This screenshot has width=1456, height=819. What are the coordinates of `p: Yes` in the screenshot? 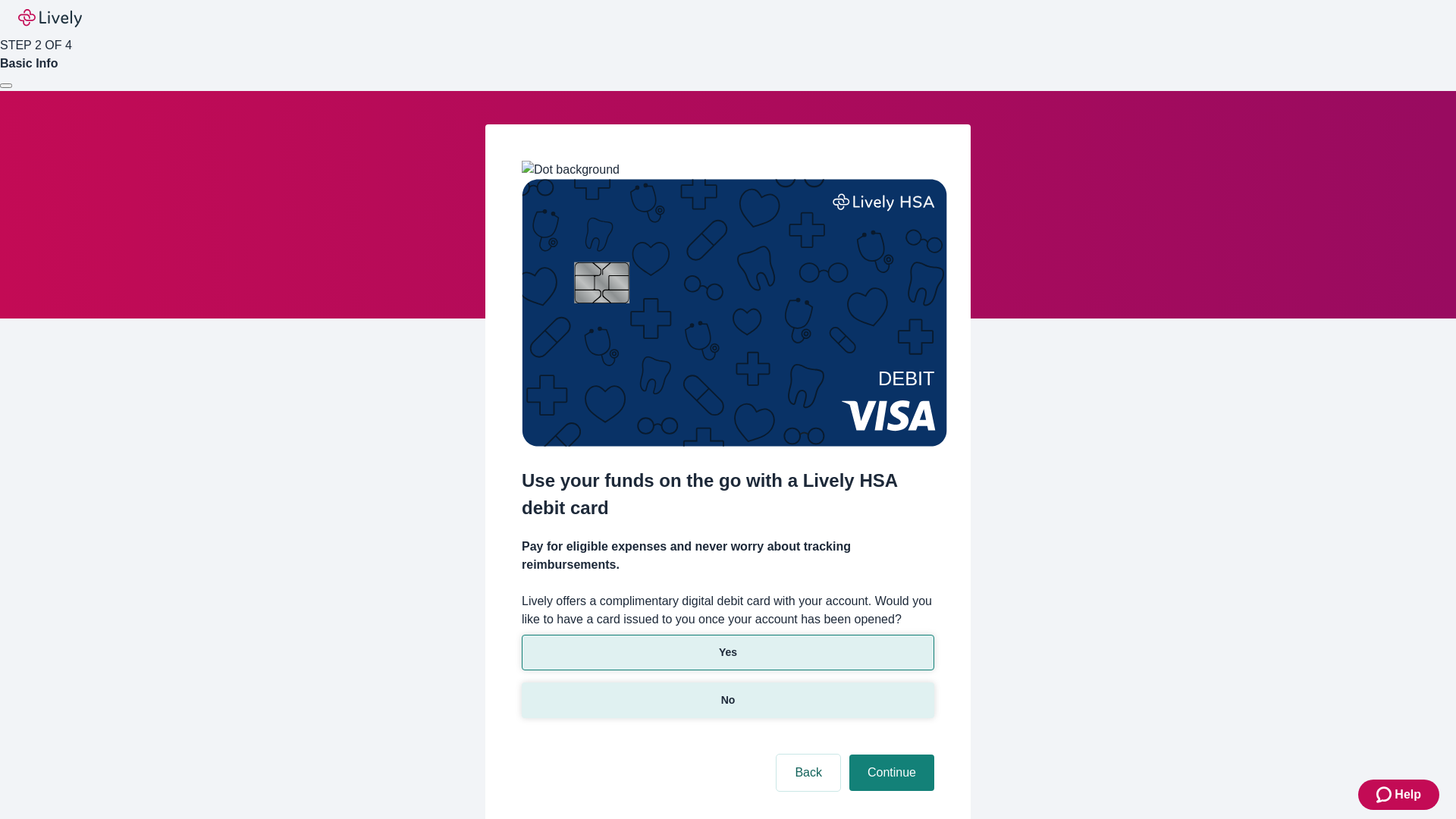 It's located at (728, 652).